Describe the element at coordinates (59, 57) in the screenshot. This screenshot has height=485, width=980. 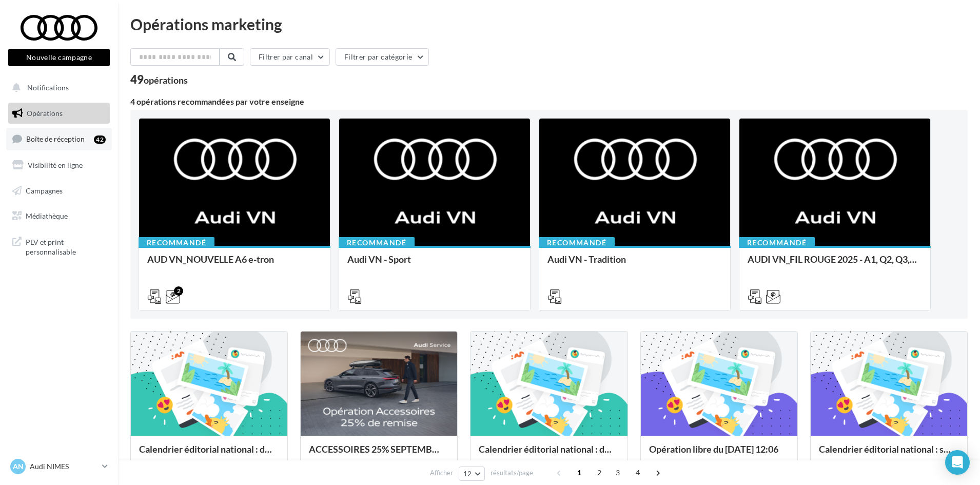
I see `button: Nouvelle campagne` at that location.